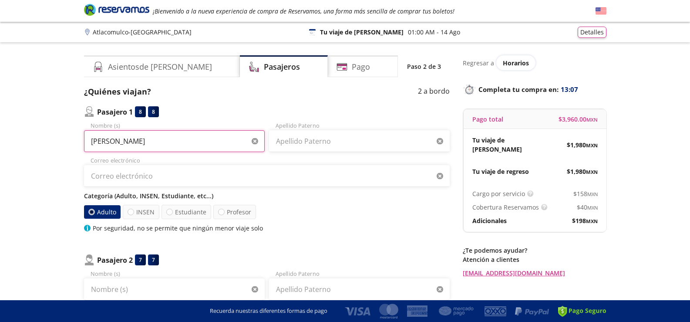 Image resolution: width=690 pixels, height=322 pixels. I want to click on span: $ 3,960.00, so click(578, 119).